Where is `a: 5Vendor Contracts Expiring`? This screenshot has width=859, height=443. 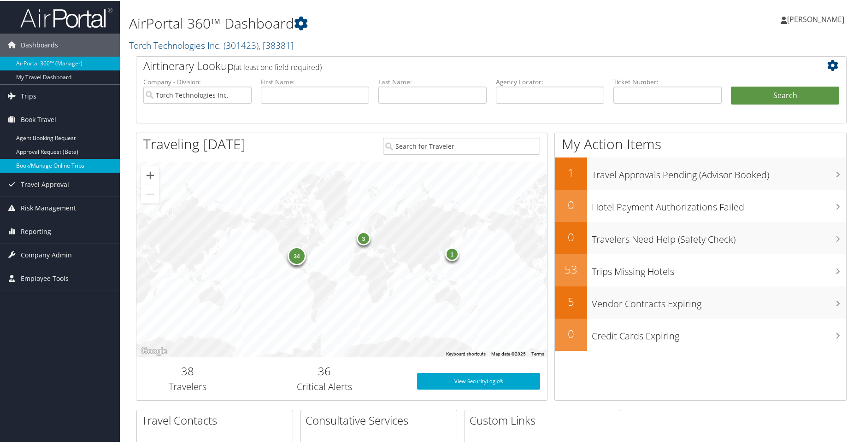
a: 5Vendor Contracts Expiring is located at coordinates (700, 302).